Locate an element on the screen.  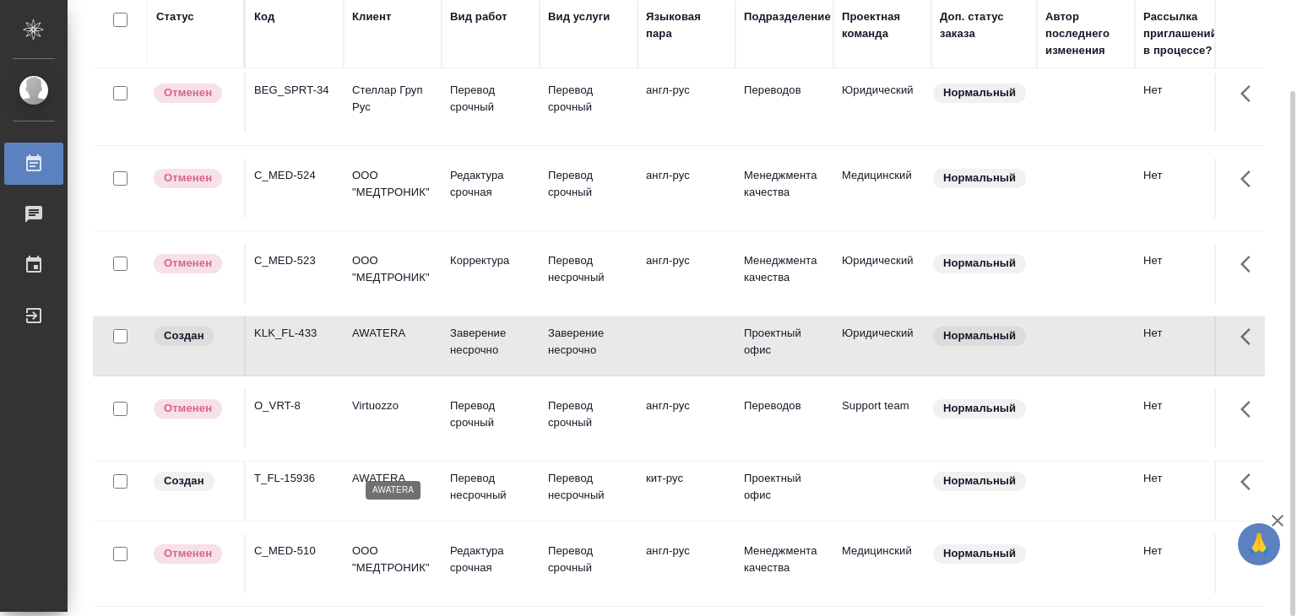
div: C_MED-510 is located at coordinates (295, 551).